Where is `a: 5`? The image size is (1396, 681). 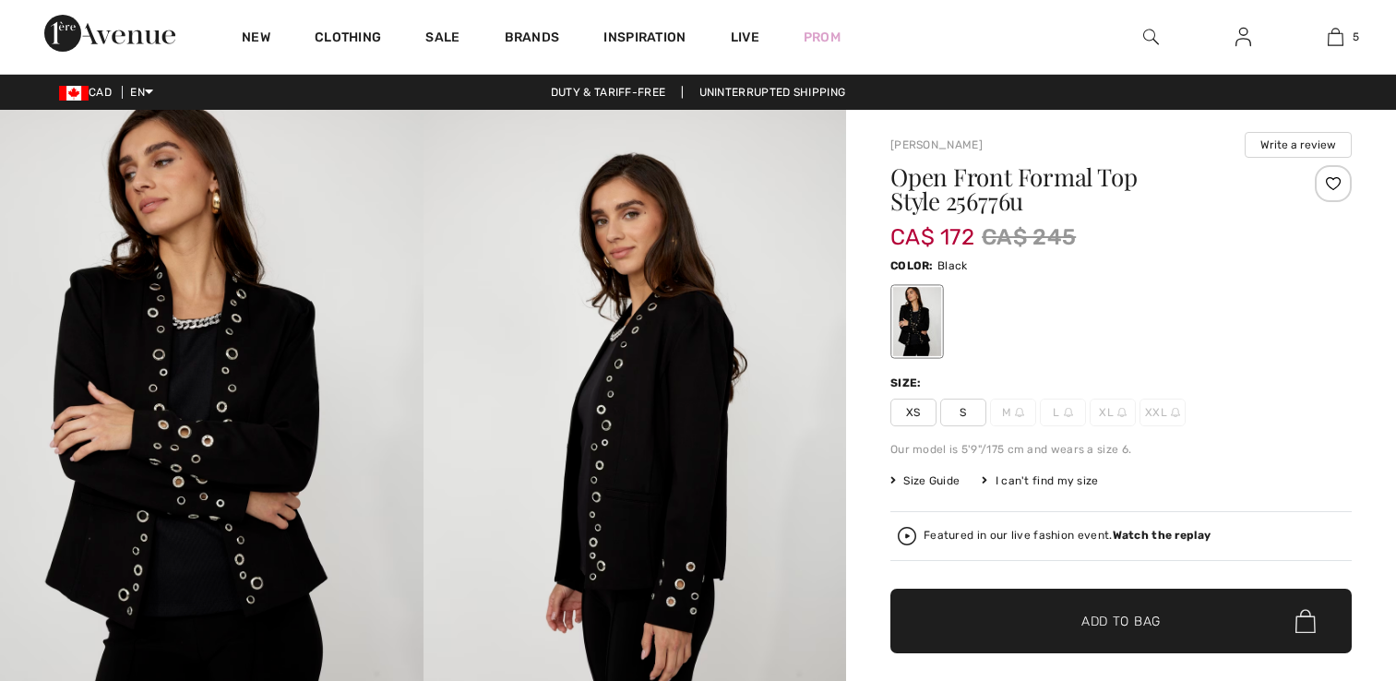 a: 5 is located at coordinates (1335, 37).